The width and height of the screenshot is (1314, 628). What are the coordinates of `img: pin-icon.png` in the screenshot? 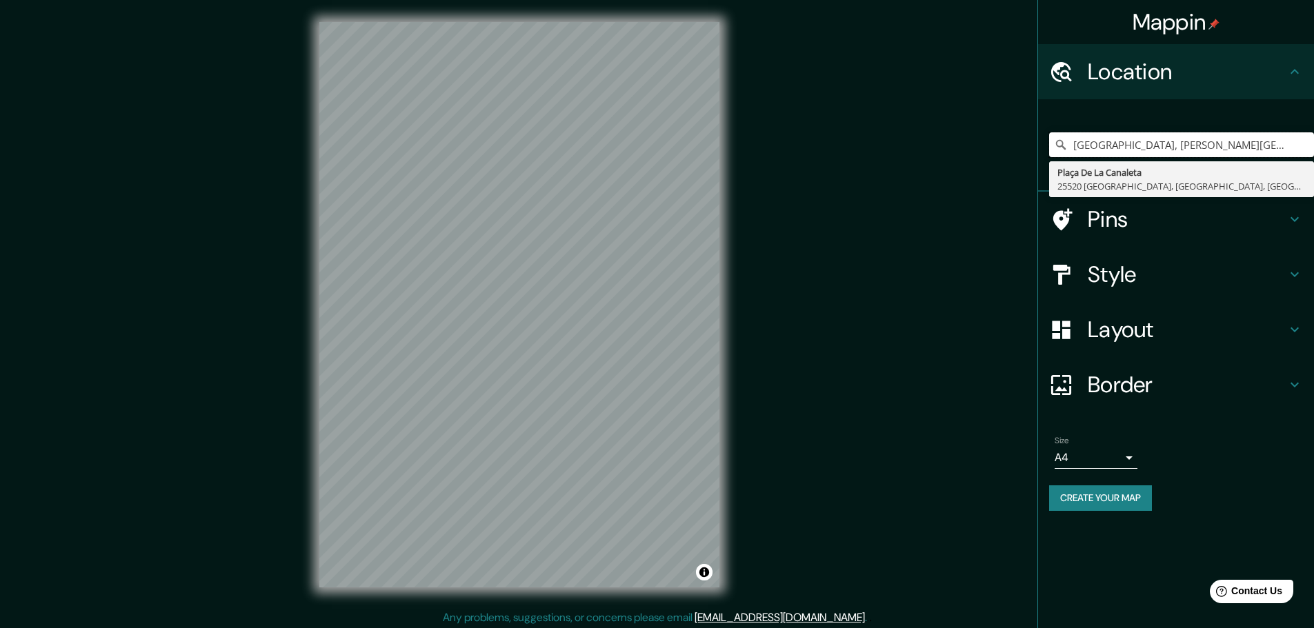 It's located at (1214, 24).